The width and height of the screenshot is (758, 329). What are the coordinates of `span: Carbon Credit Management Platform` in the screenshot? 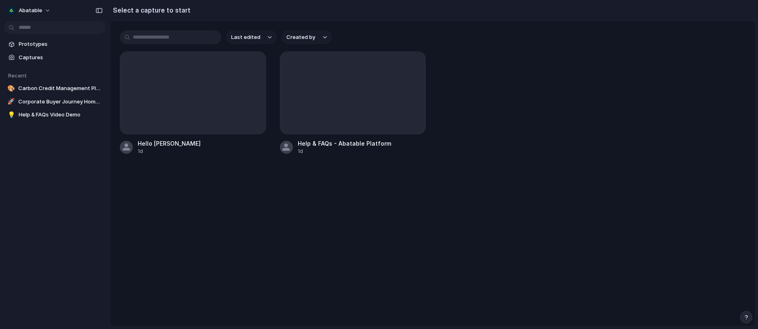 It's located at (60, 89).